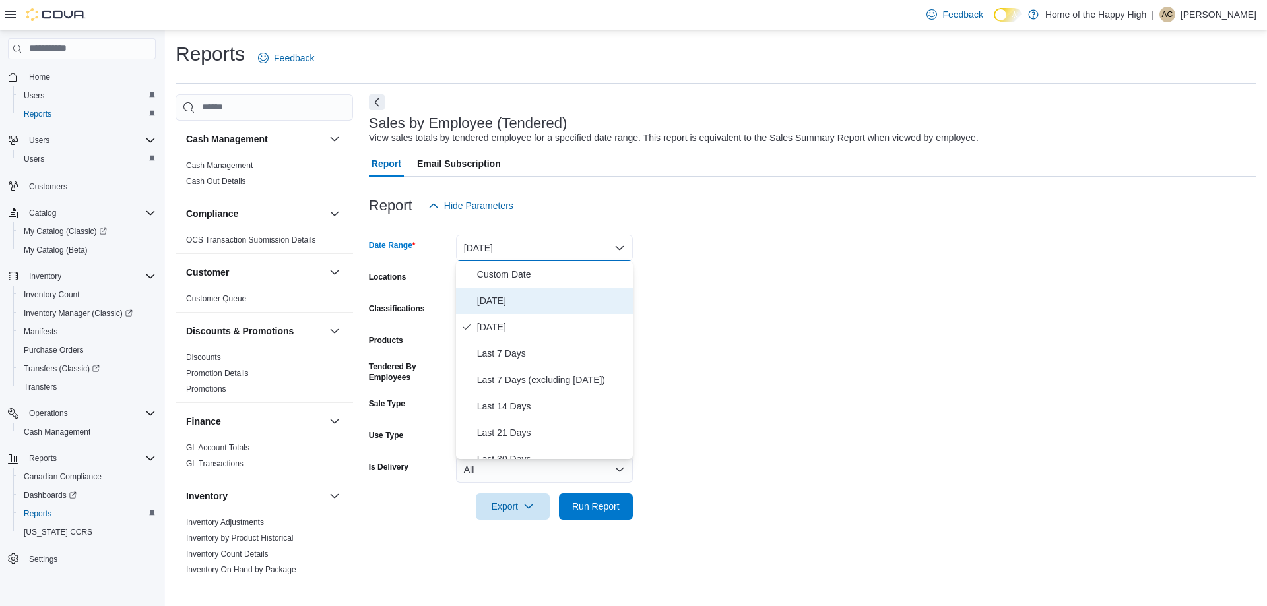 The height and width of the screenshot is (606, 1267). What do you see at coordinates (210, 54) in the screenshot?
I see `h1: Reports` at bounding box center [210, 54].